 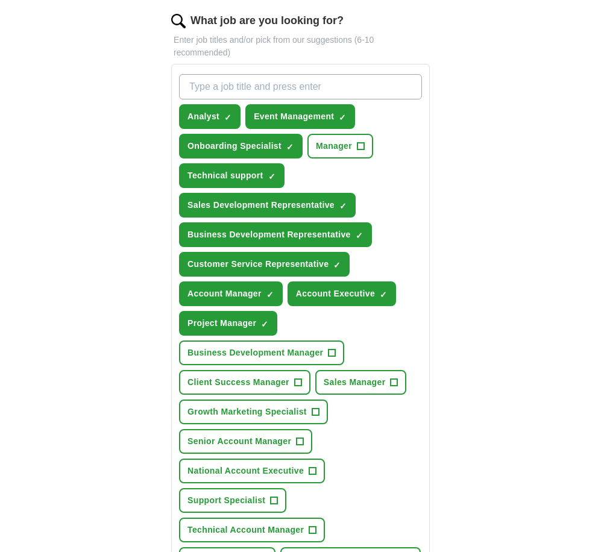 I want to click on button: Account Executive✓, so click(x=342, y=293).